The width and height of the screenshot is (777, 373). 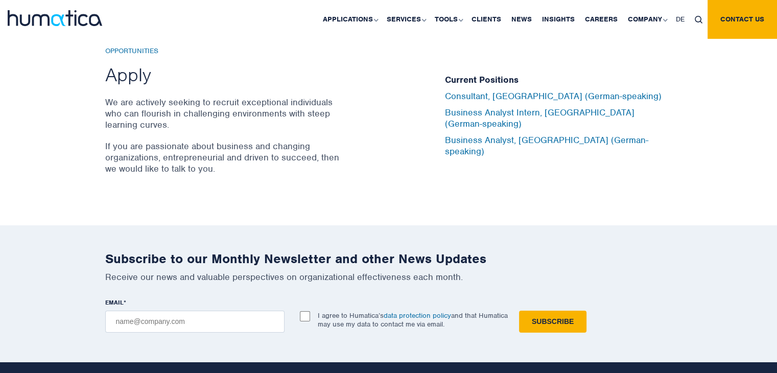 I want to click on span: EMAIL, so click(x=114, y=302).